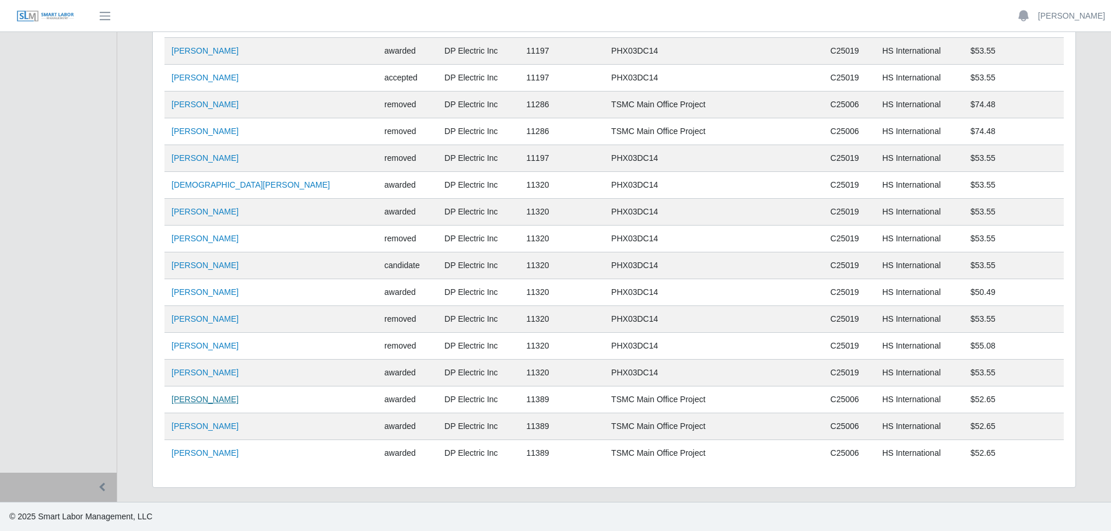  Describe the element at coordinates (1013, 346) in the screenshot. I see `td: $55.08` at that location.